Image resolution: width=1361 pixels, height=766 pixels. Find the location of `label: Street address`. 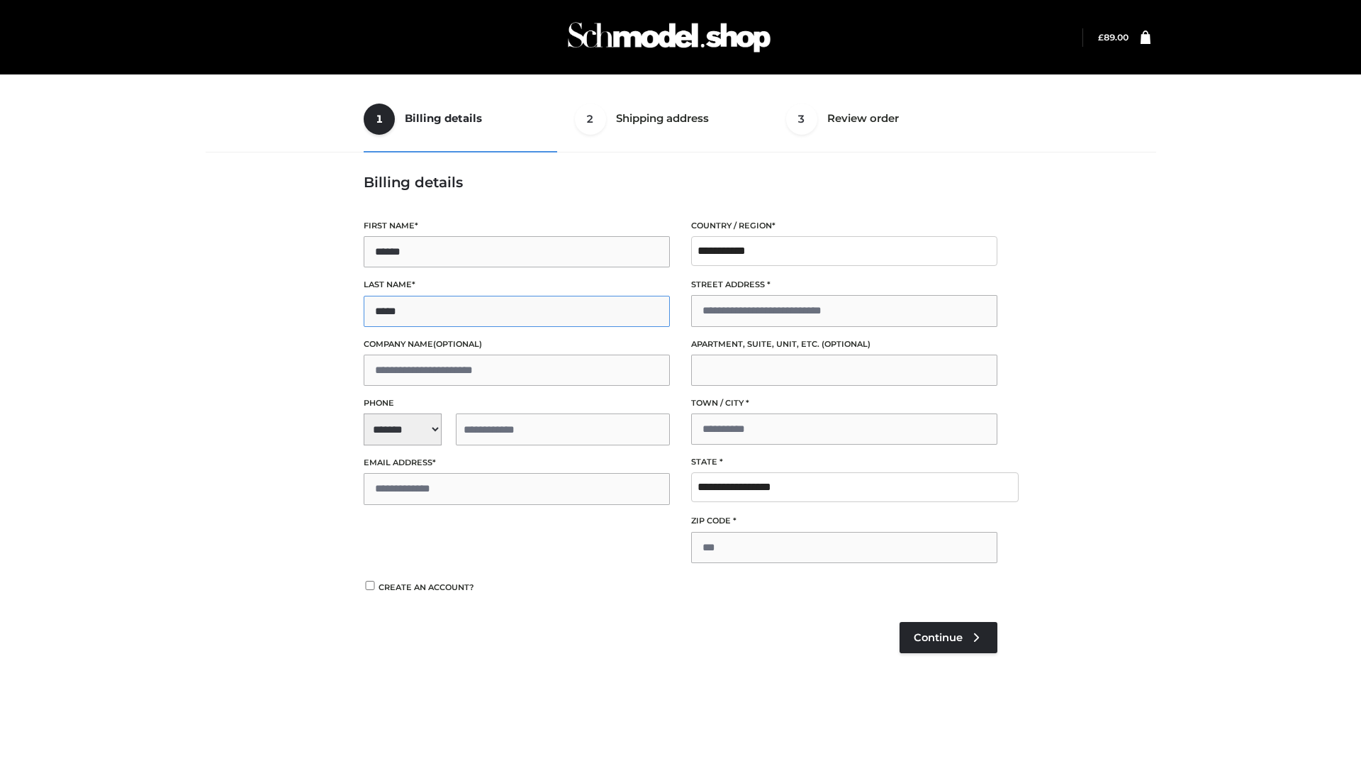

label: Street address is located at coordinates (844, 284).